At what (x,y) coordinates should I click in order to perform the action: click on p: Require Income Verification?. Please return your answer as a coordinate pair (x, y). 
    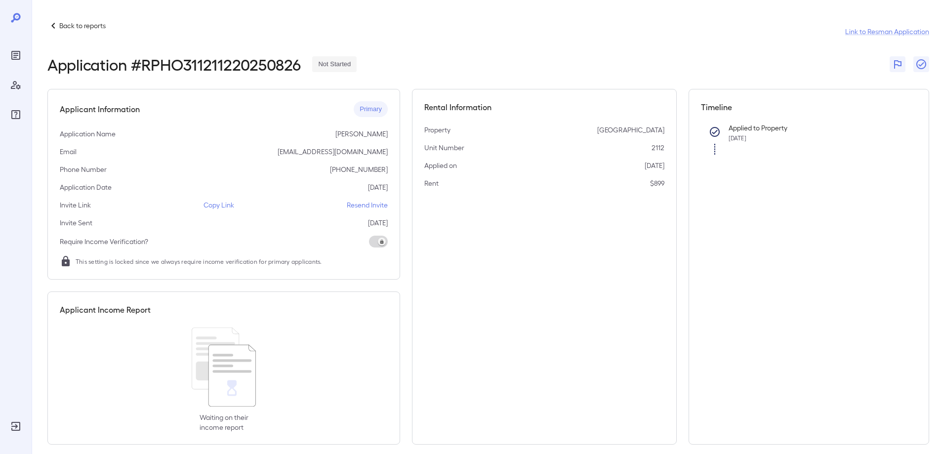
    Looking at the image, I should click on (104, 241).